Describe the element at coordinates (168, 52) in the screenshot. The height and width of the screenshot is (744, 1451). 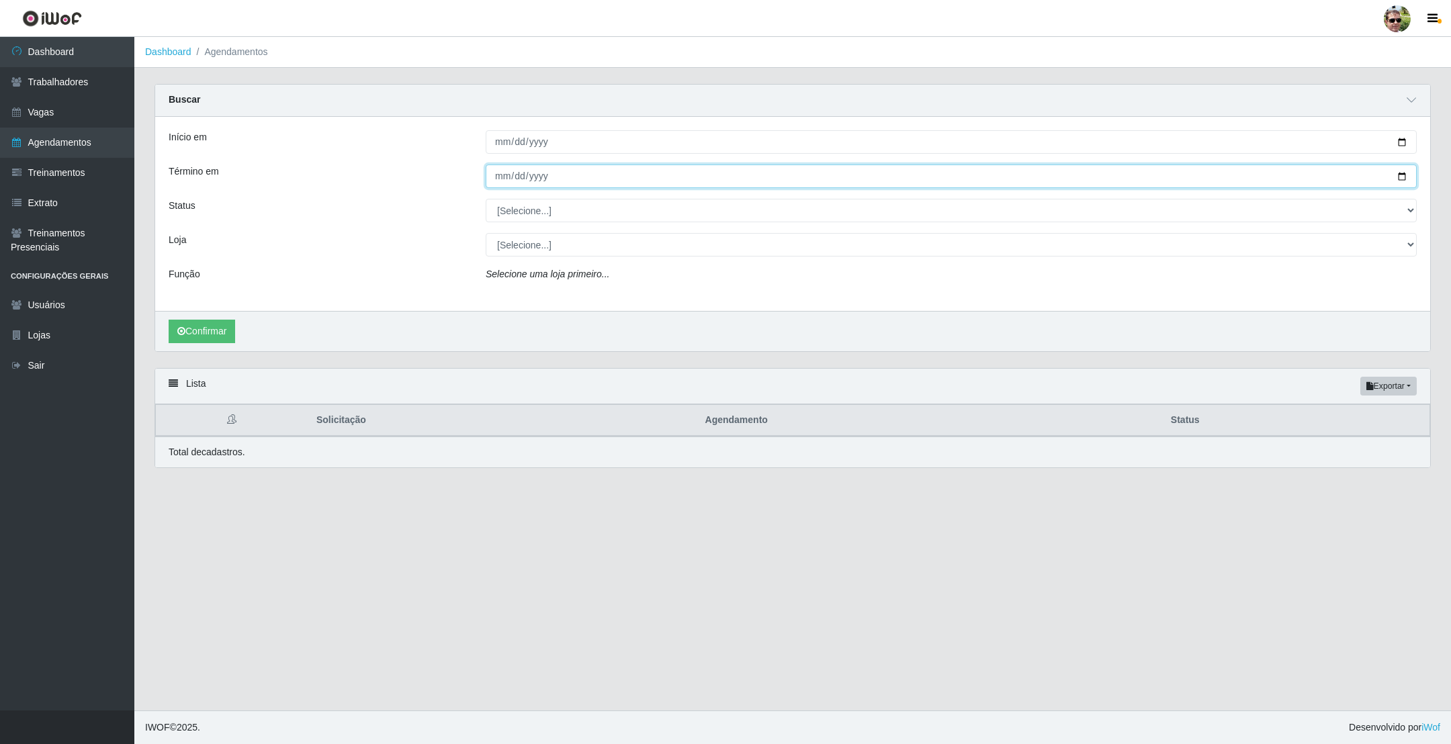
I see `a: Dashboard` at that location.